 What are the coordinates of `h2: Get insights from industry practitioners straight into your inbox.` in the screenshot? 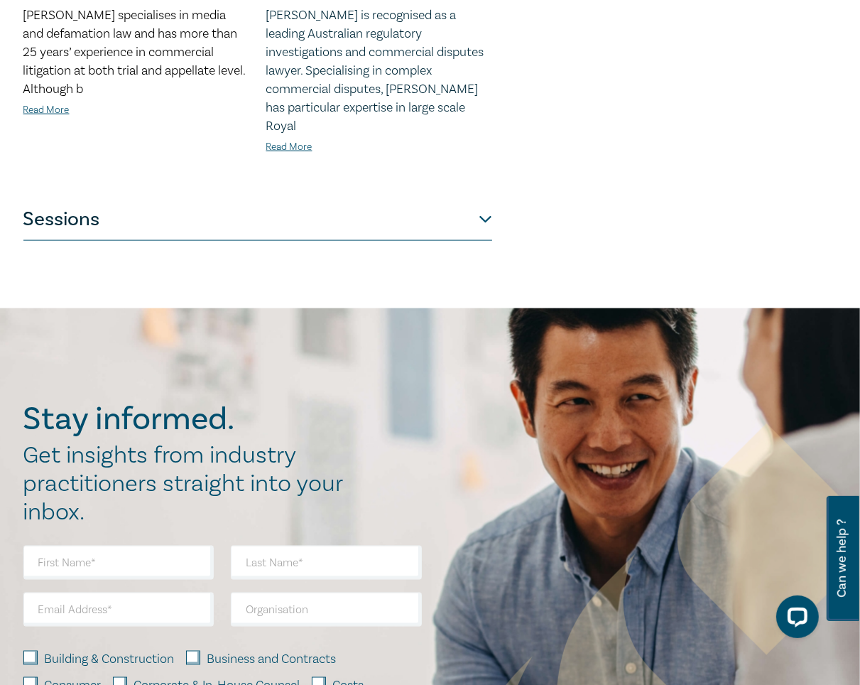 It's located at (191, 484).